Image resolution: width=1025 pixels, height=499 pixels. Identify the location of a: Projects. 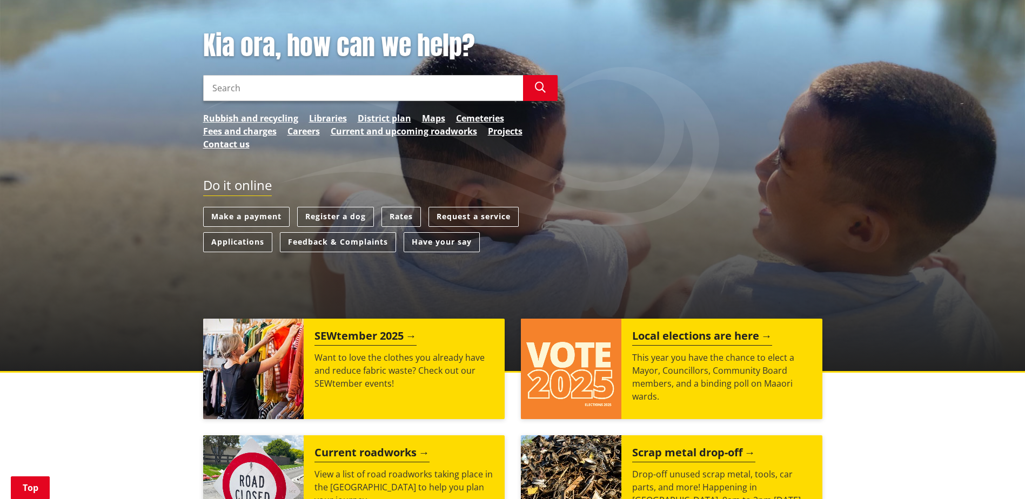
(505, 131).